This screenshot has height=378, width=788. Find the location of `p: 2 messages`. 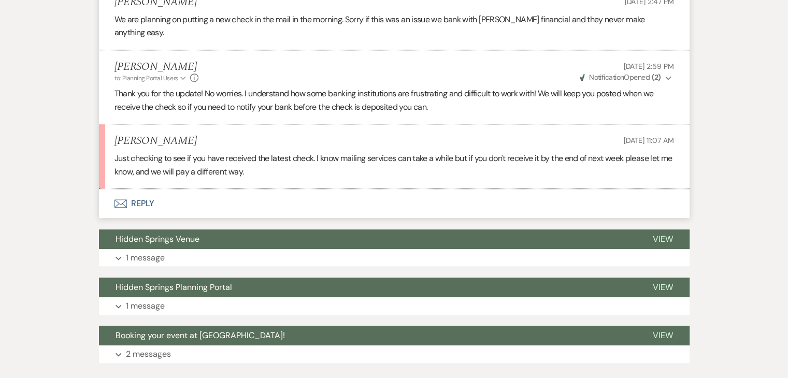

p: 2 messages is located at coordinates (148, 354).